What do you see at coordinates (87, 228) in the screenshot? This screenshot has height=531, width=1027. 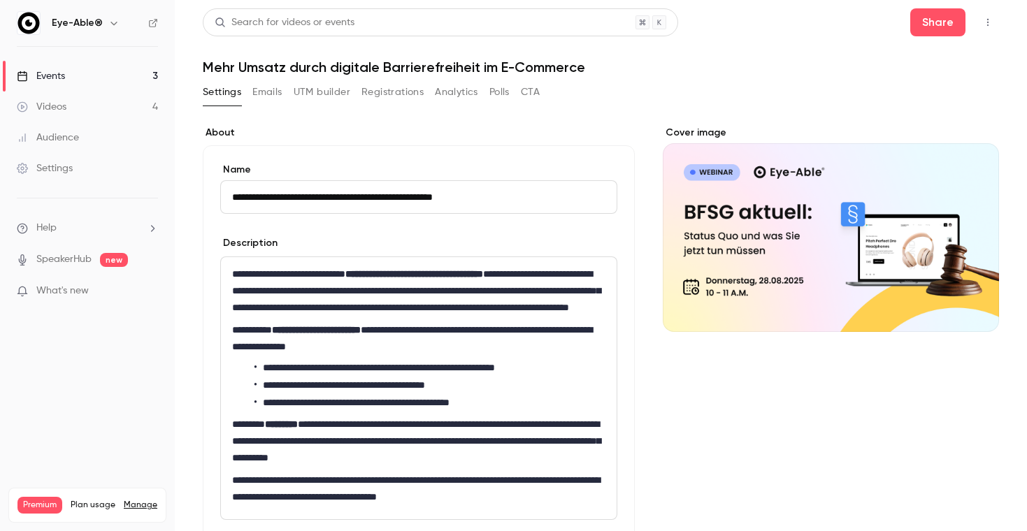 I see `li: help-dropdown-opener` at bounding box center [87, 228].